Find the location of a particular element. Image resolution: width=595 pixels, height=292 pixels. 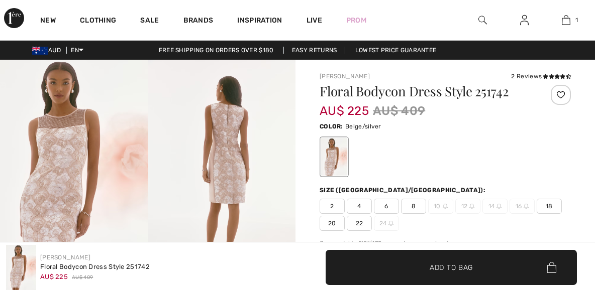

img: My Info is located at coordinates (524, 20).